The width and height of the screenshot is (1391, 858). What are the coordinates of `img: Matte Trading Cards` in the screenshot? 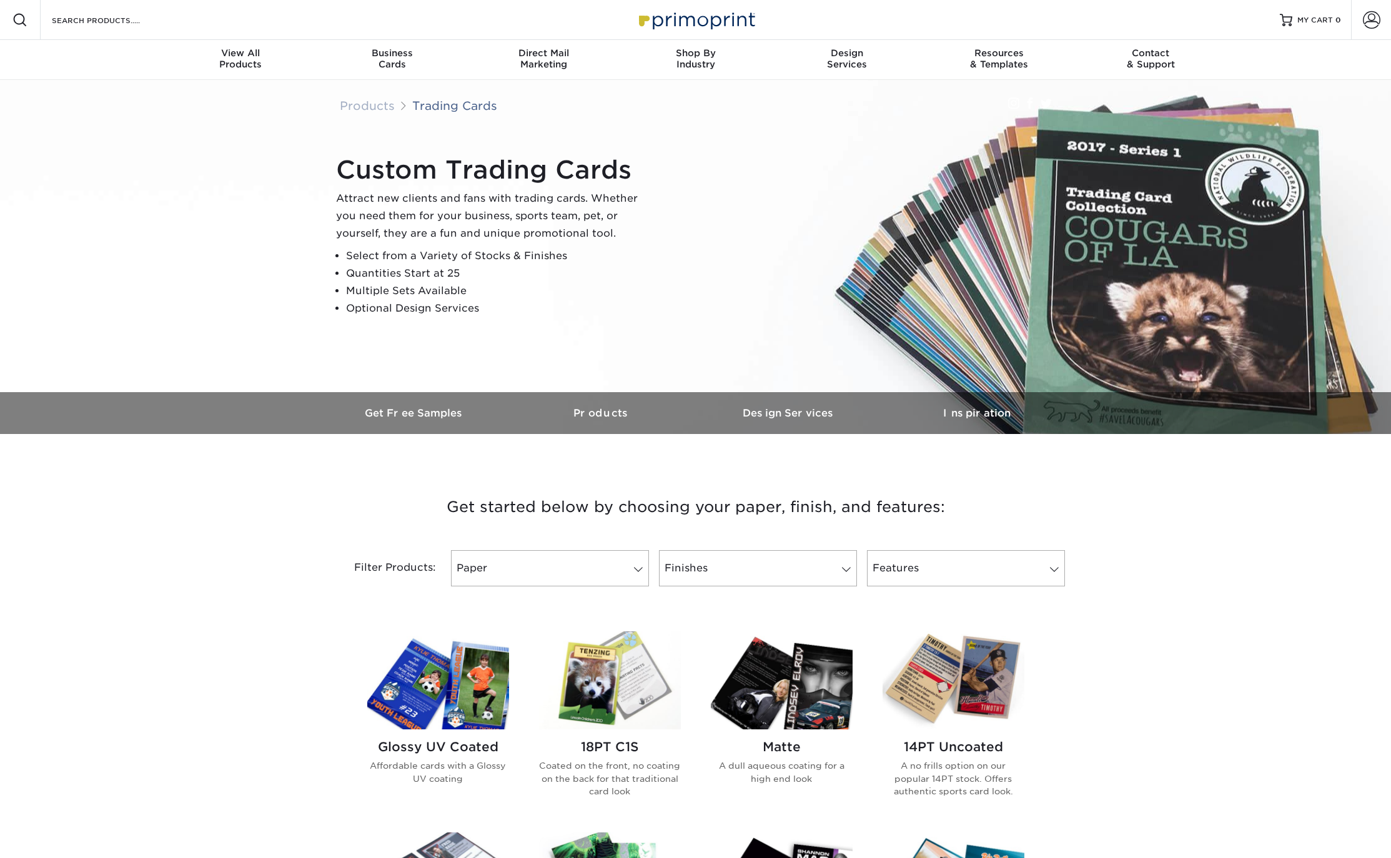 It's located at (782, 680).